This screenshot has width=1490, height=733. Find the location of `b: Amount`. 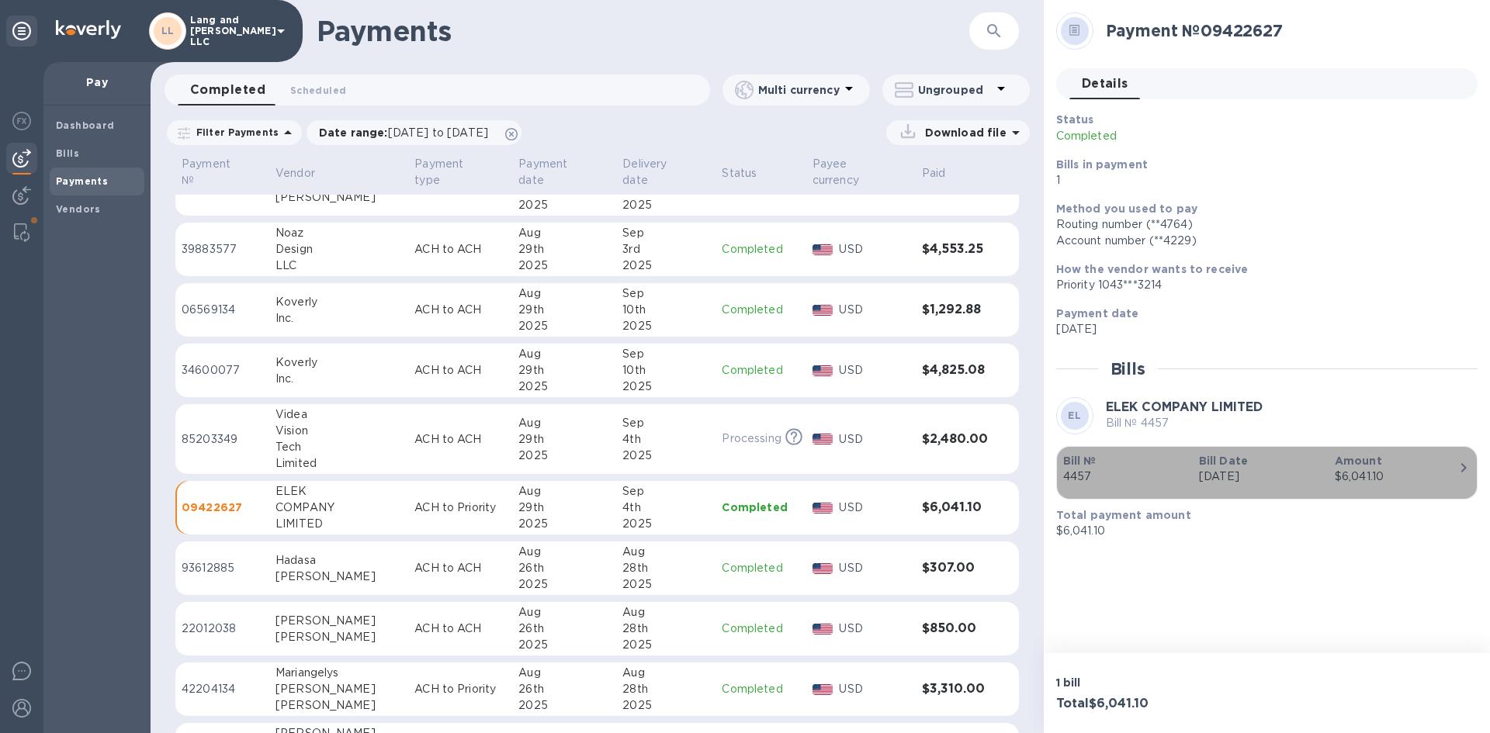

b: Amount is located at coordinates (1358, 461).